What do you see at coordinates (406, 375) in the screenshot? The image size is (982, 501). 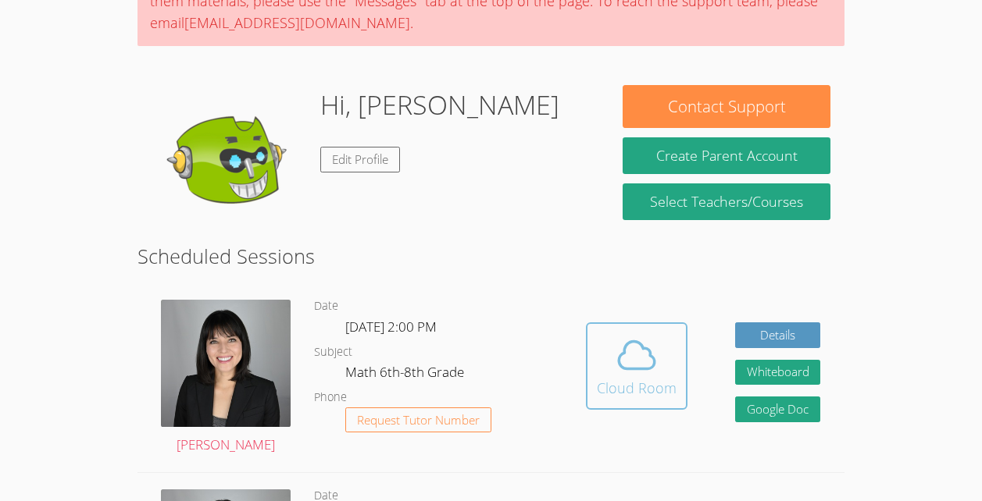 I see `dd: Math 6th-8th Grade` at bounding box center [406, 375].